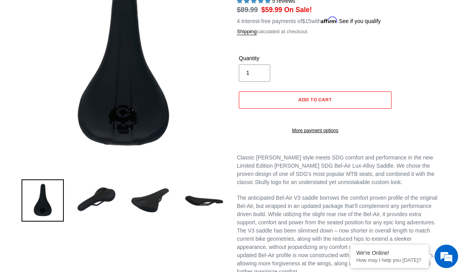 Image resolution: width=462 pixels, height=272 pixels. I want to click on span: $15, so click(306, 21).